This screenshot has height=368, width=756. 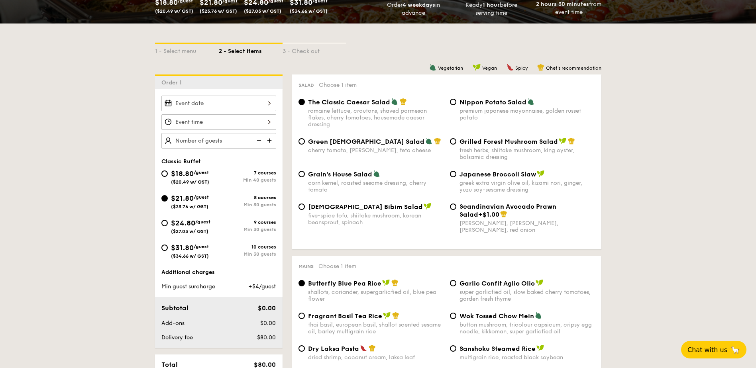 I want to click on span: $18.80, so click(x=182, y=174).